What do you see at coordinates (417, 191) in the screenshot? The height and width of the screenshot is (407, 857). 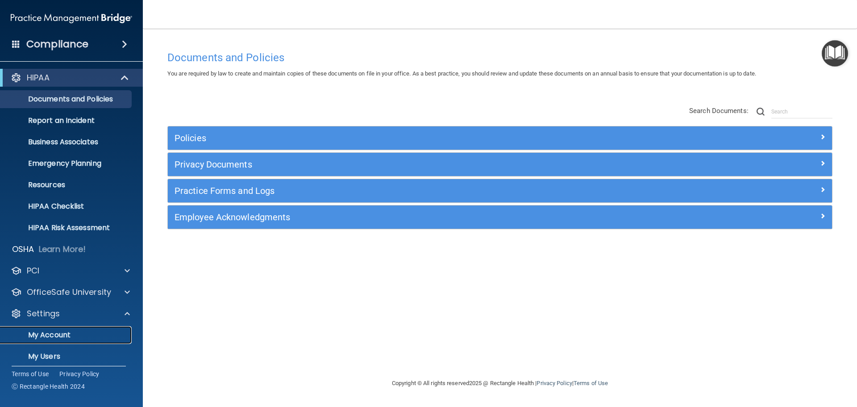 I see `h5: Practice Forms and Logs` at bounding box center [417, 191].